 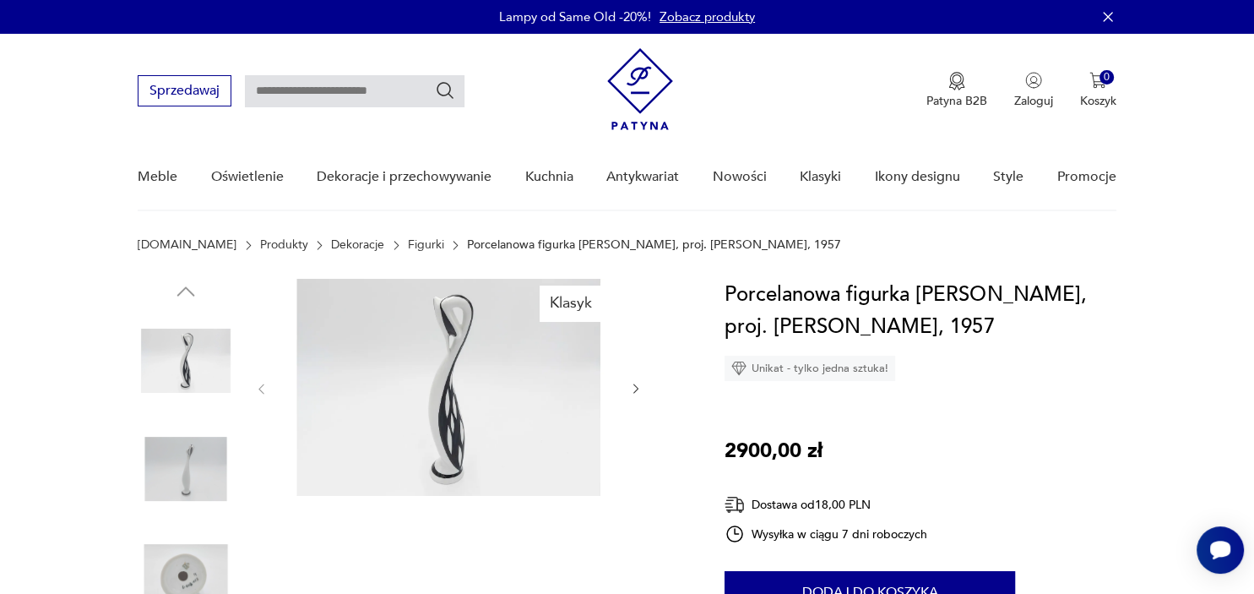 What do you see at coordinates (571, 303) in the screenshot?
I see `div: Klasyk` at bounding box center [571, 303].